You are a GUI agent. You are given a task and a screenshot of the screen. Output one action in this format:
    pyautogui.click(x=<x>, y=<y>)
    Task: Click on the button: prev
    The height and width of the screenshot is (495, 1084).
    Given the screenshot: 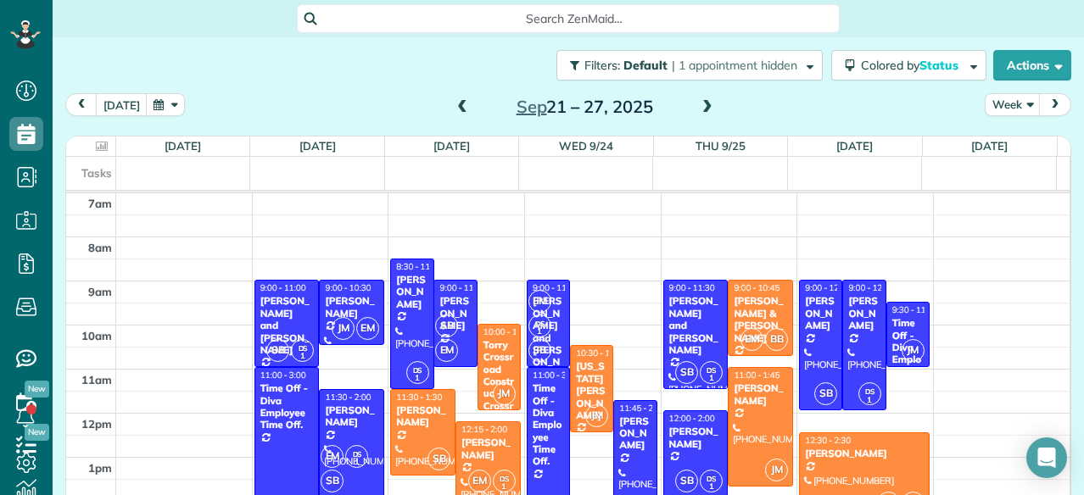 What is the action you would take?
    pyautogui.click(x=81, y=104)
    